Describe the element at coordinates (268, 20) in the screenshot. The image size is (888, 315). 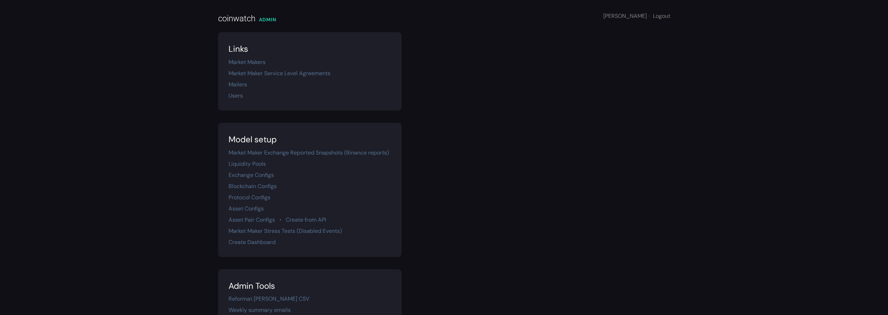
I see `div: ADMIN` at that location.